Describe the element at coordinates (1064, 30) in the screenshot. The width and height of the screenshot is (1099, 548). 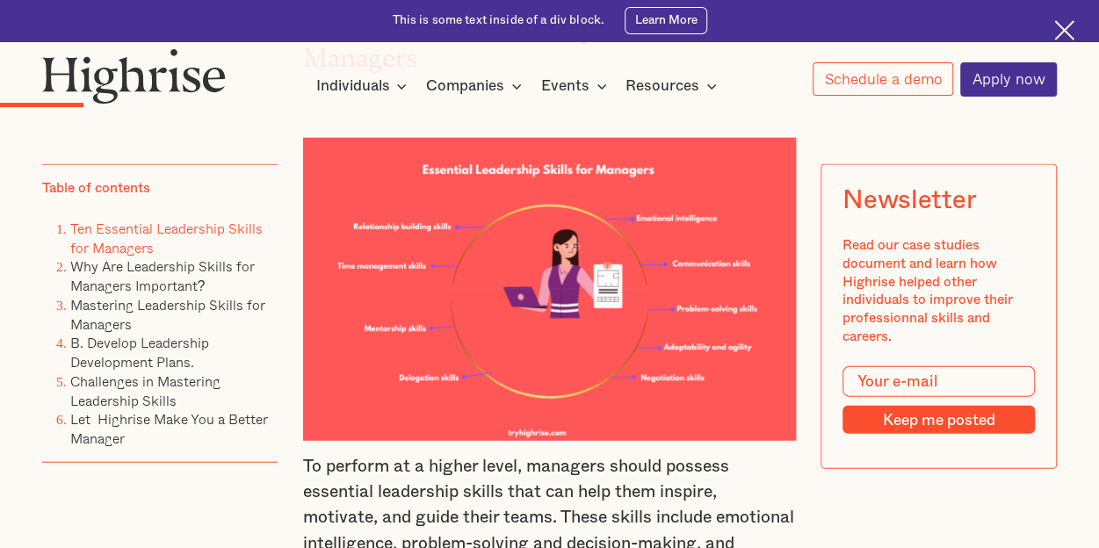
I see `img: Cross icon` at that location.